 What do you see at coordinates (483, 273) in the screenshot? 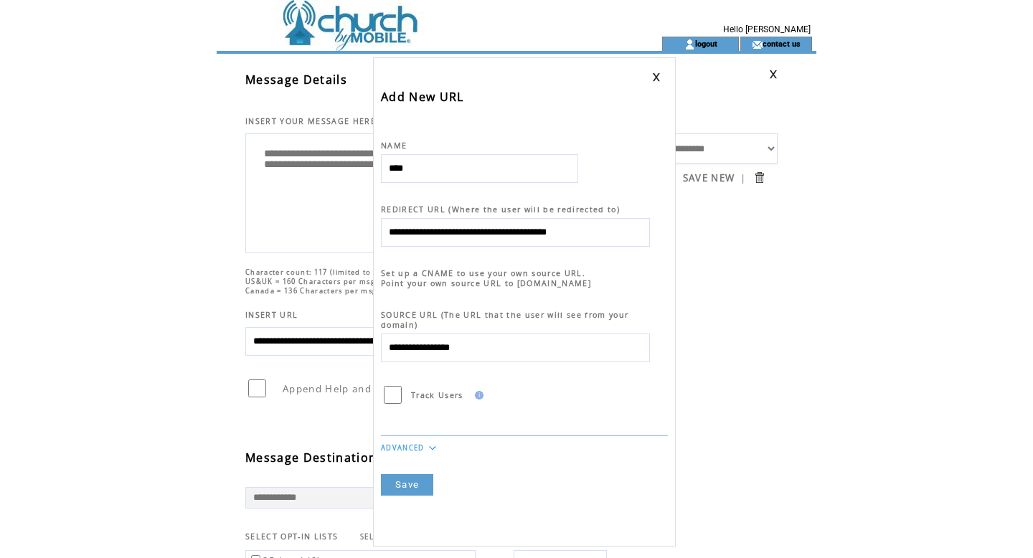
I see `span: Set up a CNAME to use your own source URL.` at bounding box center [483, 273].